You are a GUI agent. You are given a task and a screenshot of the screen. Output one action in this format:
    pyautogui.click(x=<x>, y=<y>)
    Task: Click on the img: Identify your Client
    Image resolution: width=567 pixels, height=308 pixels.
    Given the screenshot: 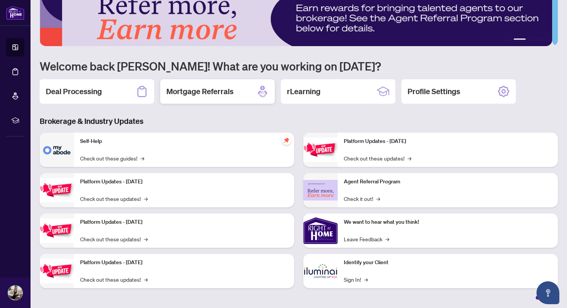 What is the action you would take?
    pyautogui.click(x=320, y=271)
    